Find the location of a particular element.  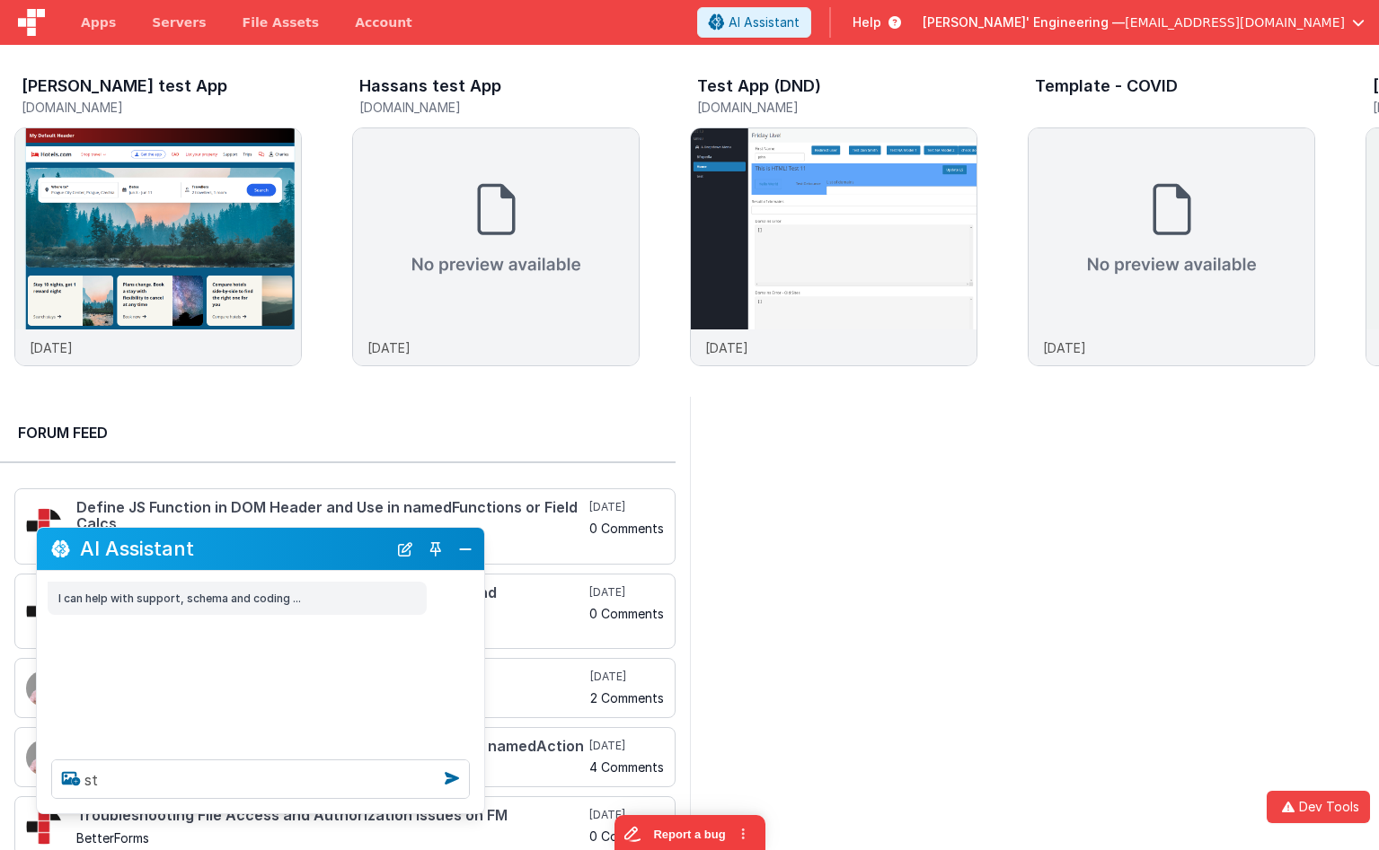

h2: AI Assistant is located at coordinates (234, 549).